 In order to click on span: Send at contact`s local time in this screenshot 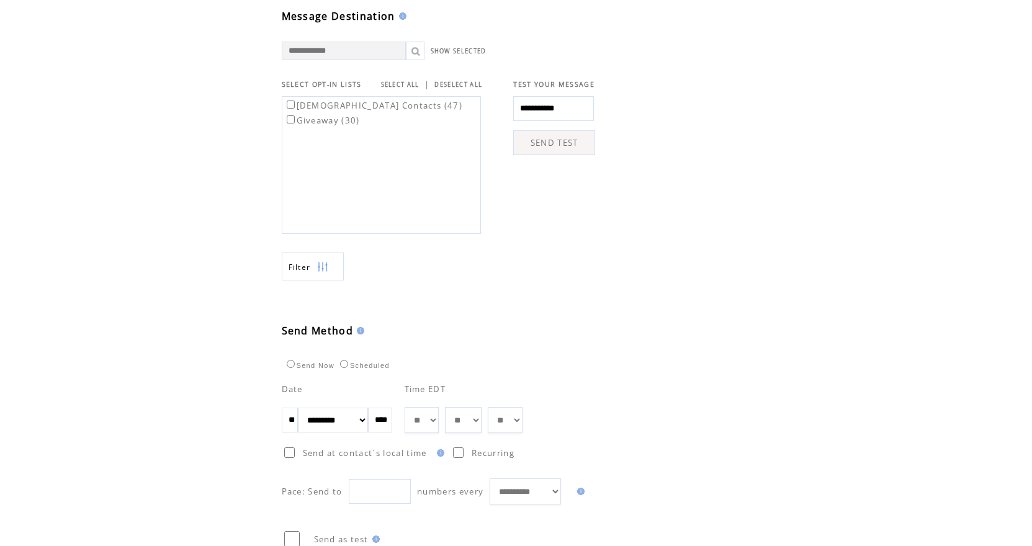, I will do `click(365, 453)`.